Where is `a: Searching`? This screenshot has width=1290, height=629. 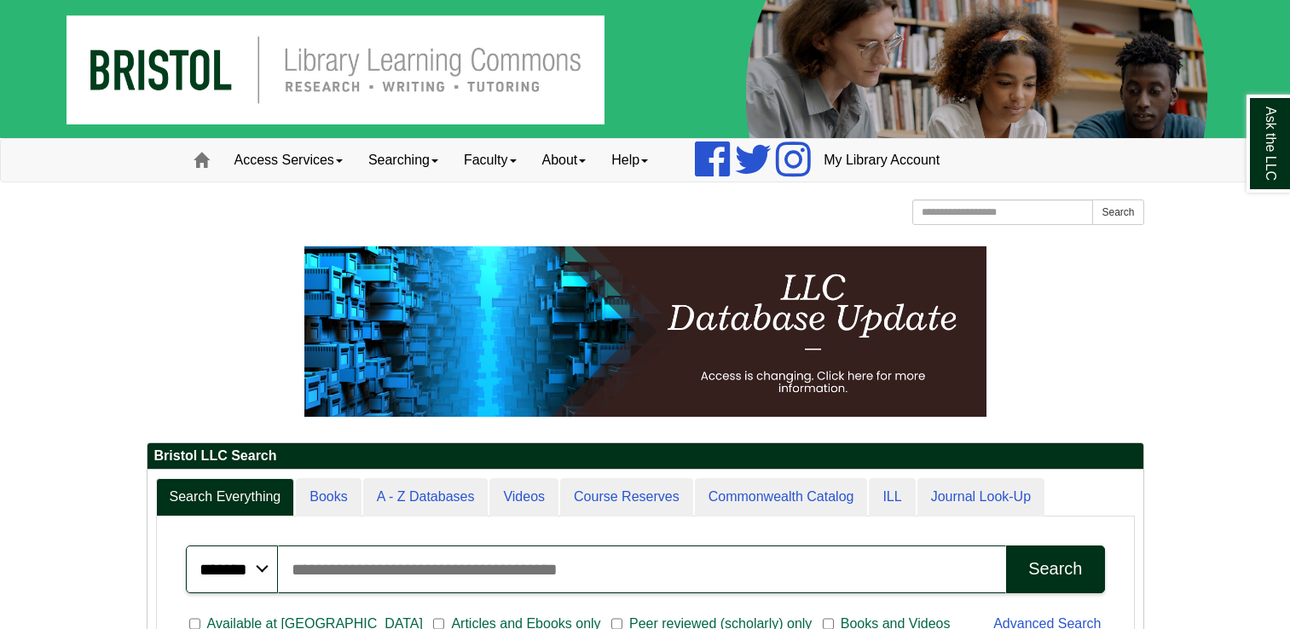
a: Searching is located at coordinates (403, 160).